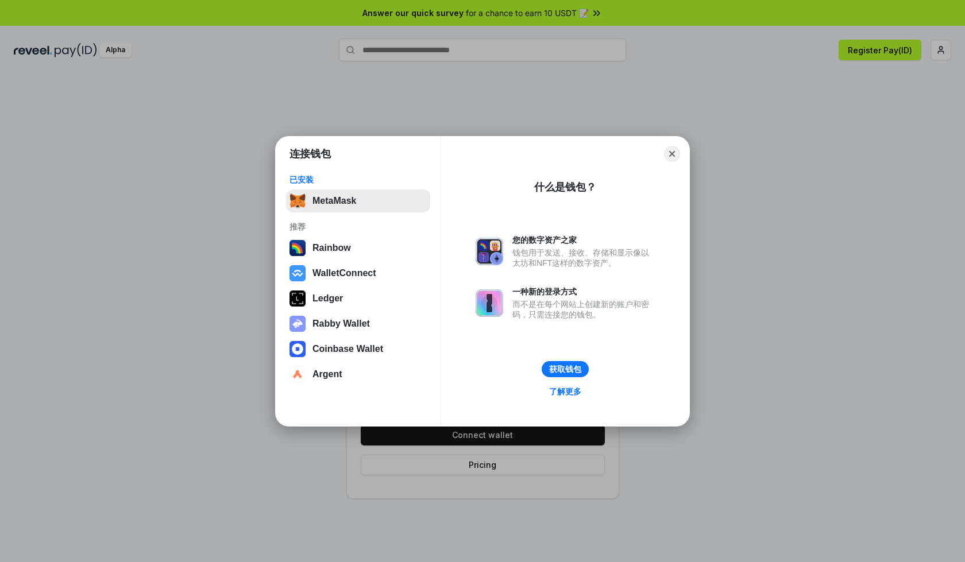  I want to click on div: 已安装, so click(358, 180).